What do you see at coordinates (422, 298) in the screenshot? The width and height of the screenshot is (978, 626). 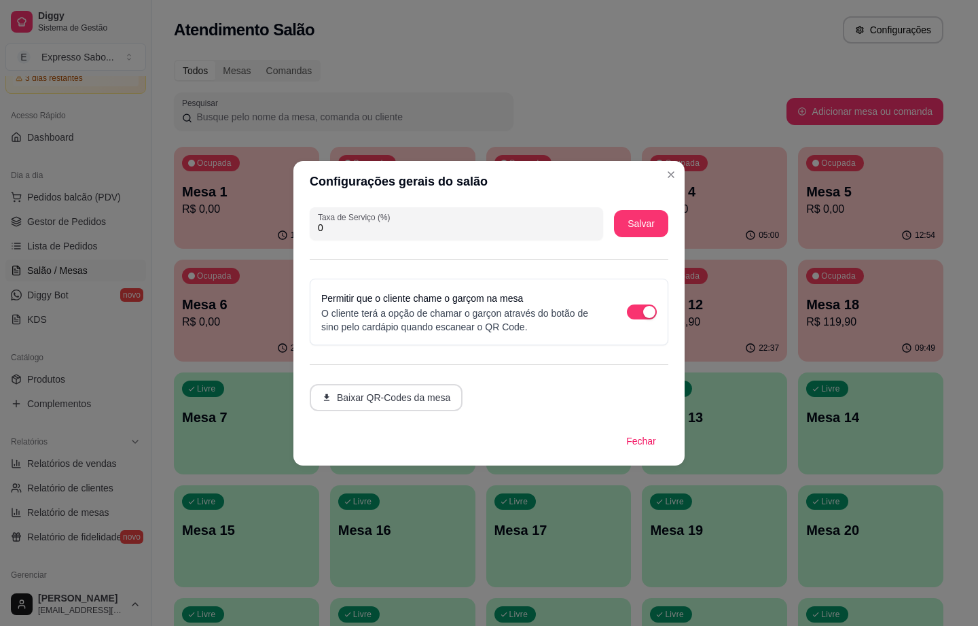 I see `label: Permitir que o cliente chame o garçom na mesa` at bounding box center [422, 298].